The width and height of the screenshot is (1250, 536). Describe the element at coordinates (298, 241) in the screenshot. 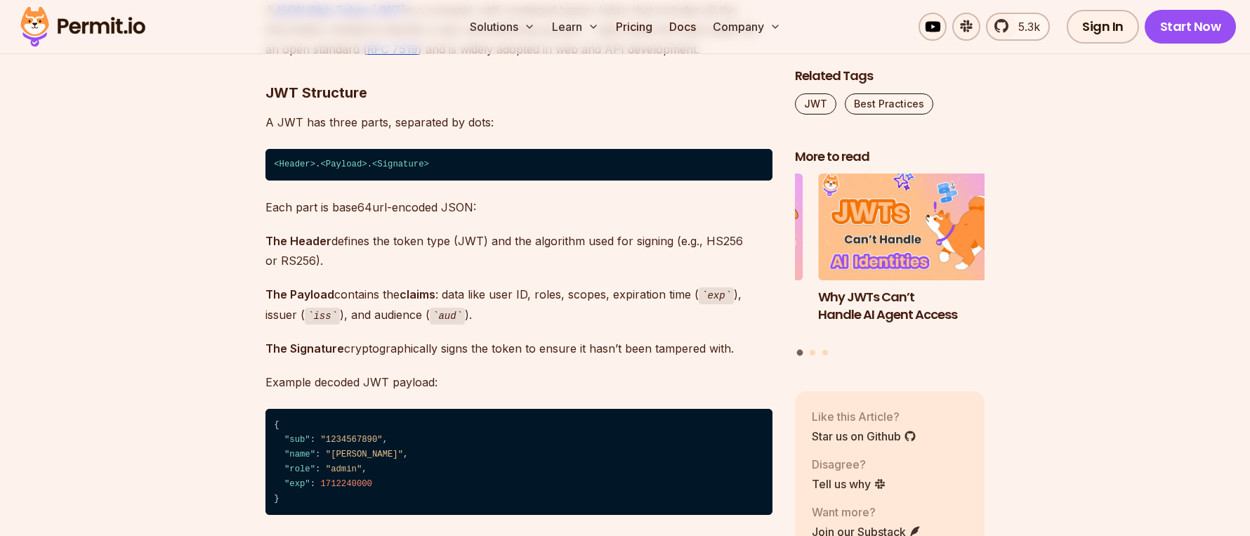

I see `strong: The Header` at that location.